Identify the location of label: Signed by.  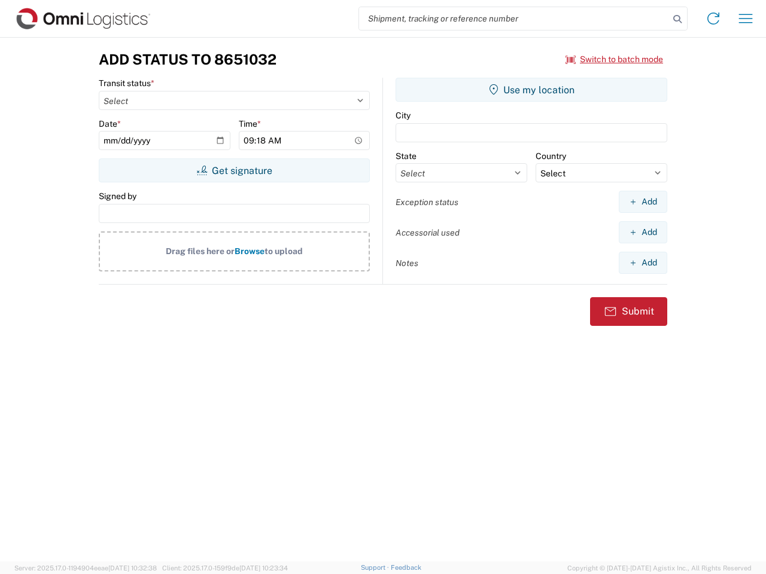
(117, 196).